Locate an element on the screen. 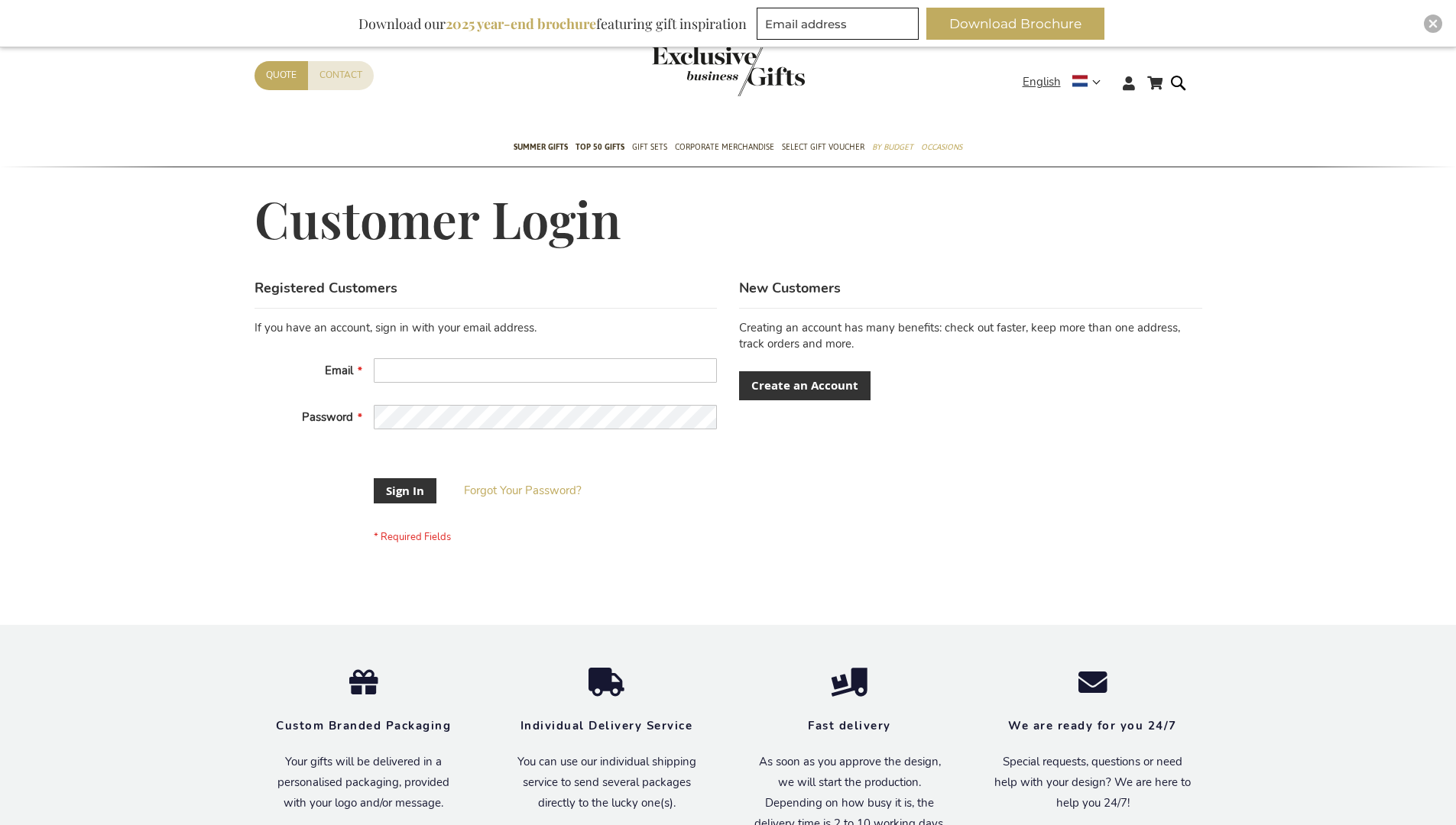 This screenshot has width=1456, height=825. span: Summer Gifts is located at coordinates (540, 147).